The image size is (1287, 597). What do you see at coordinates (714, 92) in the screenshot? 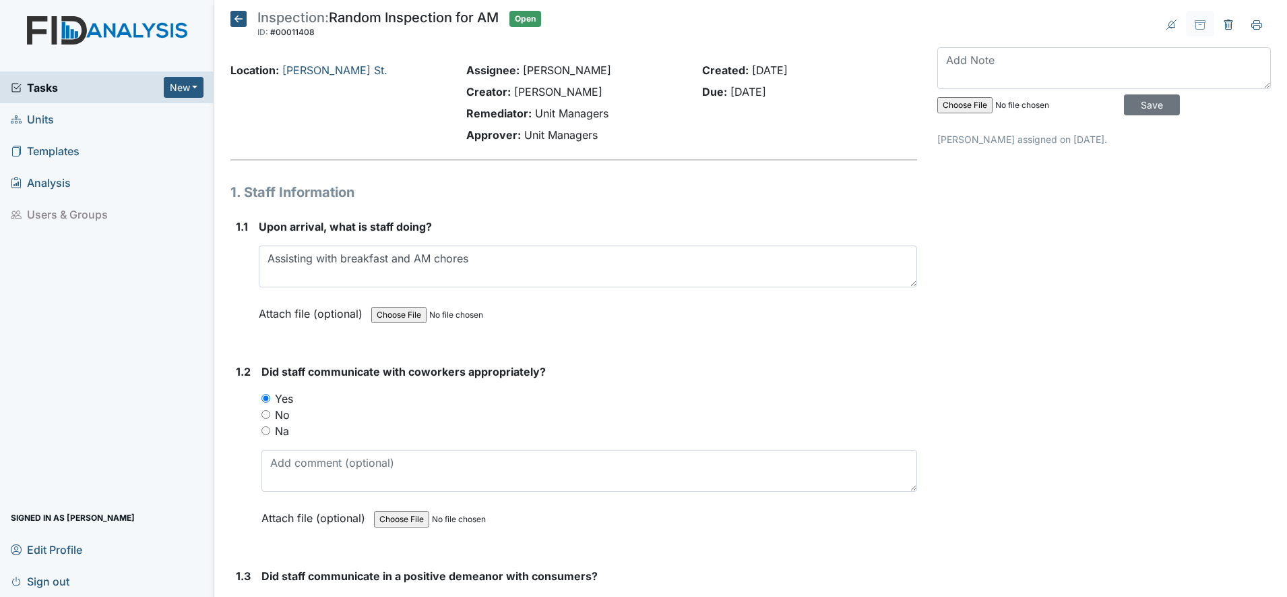
I see `strong: Due:` at bounding box center [714, 92].